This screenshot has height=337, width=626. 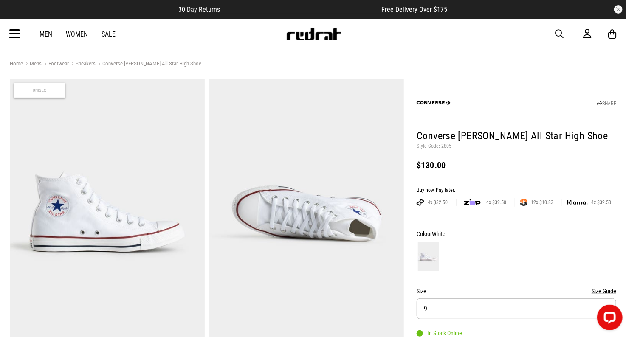 What do you see at coordinates (426, 309) in the screenshot?
I see `span: 9` at bounding box center [426, 309].